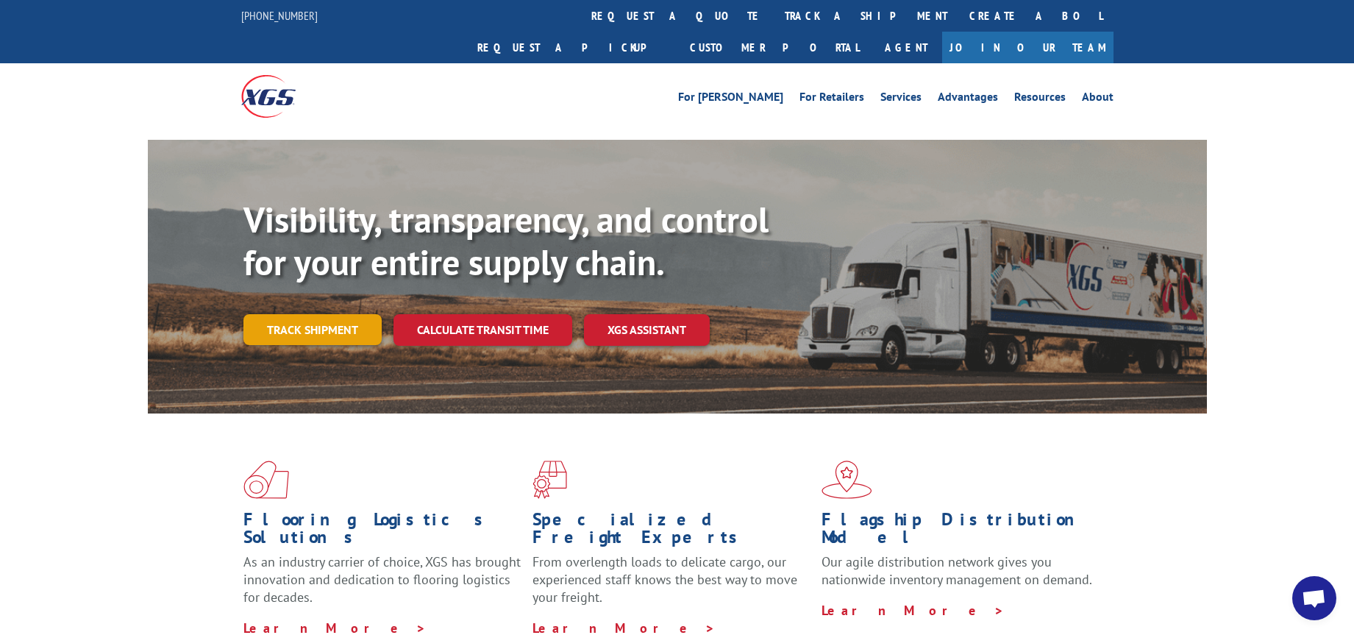 The height and width of the screenshot is (635, 1354). Describe the element at coordinates (957, 570) in the screenshot. I see `span: Our agile distribution network gives you nationwide inventory management on demand.` at that location.